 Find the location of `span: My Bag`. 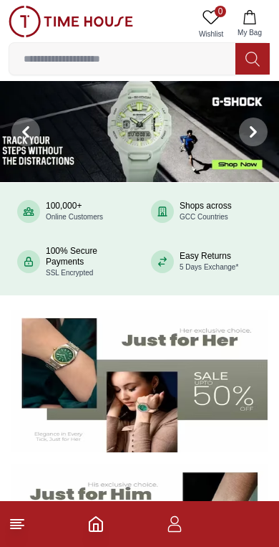

span: My Bag is located at coordinates (250, 32).